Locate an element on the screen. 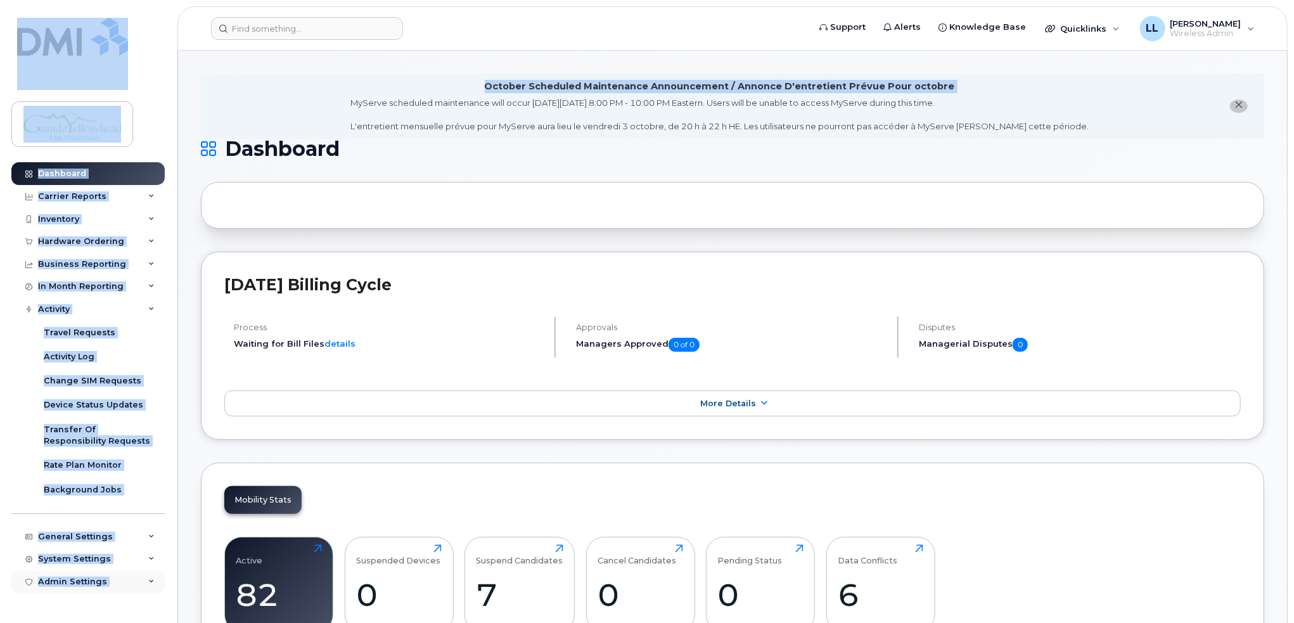 The width and height of the screenshot is (1294, 623). h4: Approvals is located at coordinates (731, 327).